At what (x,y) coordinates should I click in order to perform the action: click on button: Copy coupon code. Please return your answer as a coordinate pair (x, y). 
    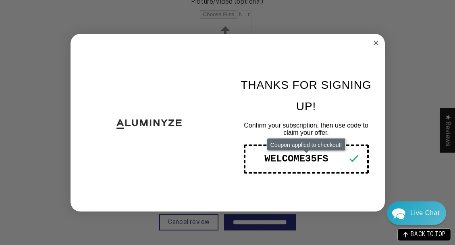
    Looking at the image, I should click on (307, 159).